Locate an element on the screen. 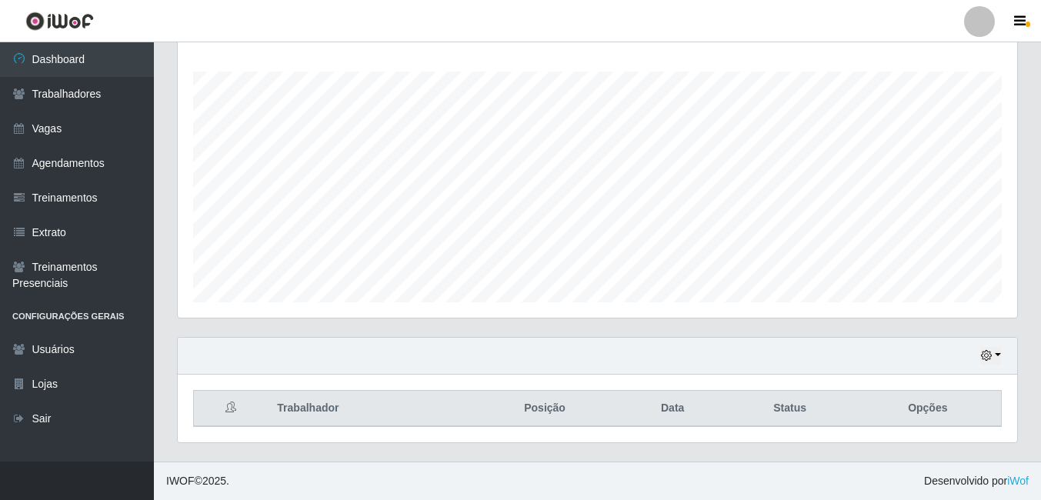  a: iWof is located at coordinates (1018, 481).